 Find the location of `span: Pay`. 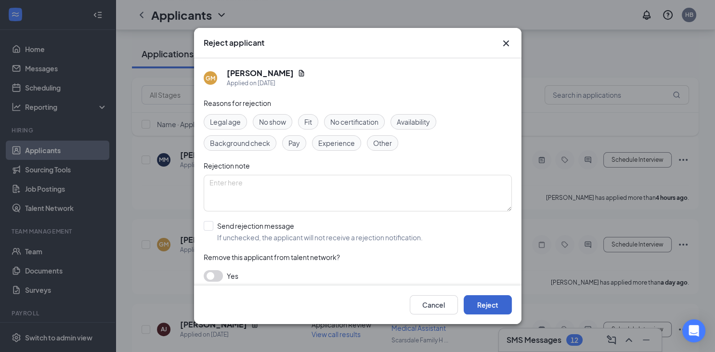

span: Pay is located at coordinates (294, 143).